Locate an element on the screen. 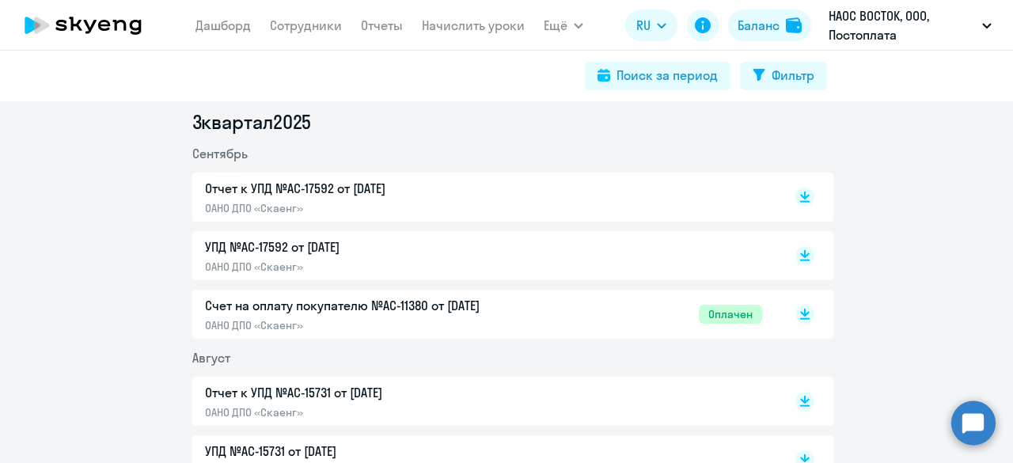 This screenshot has height=463, width=1013. span: Оплачен is located at coordinates (730, 314).